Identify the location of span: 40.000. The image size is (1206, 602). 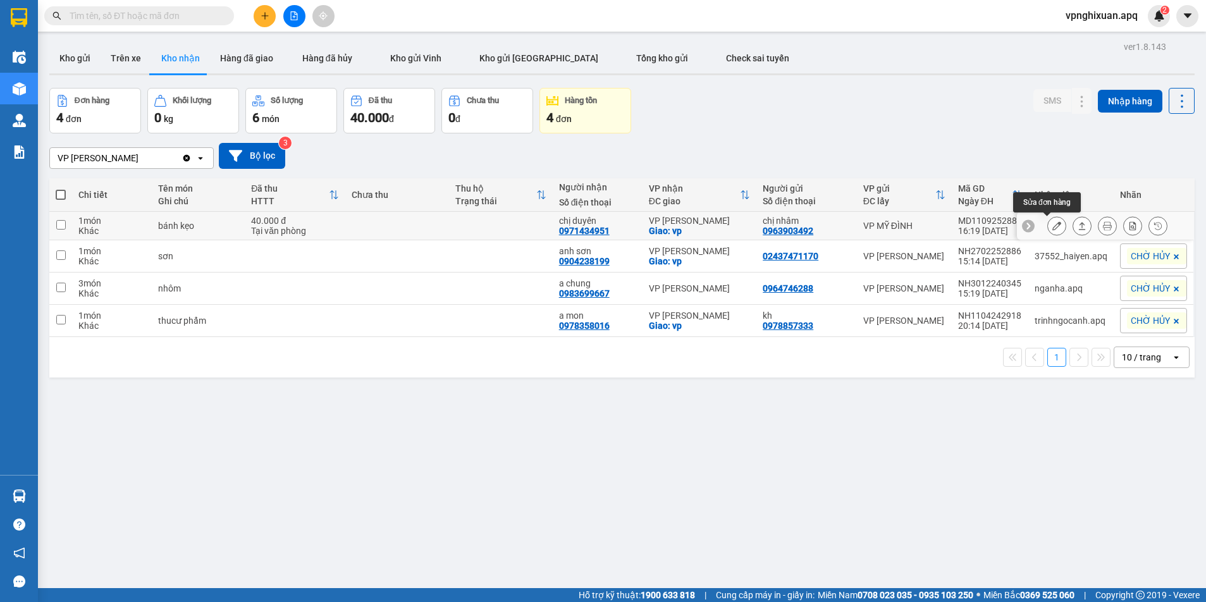
(369, 118).